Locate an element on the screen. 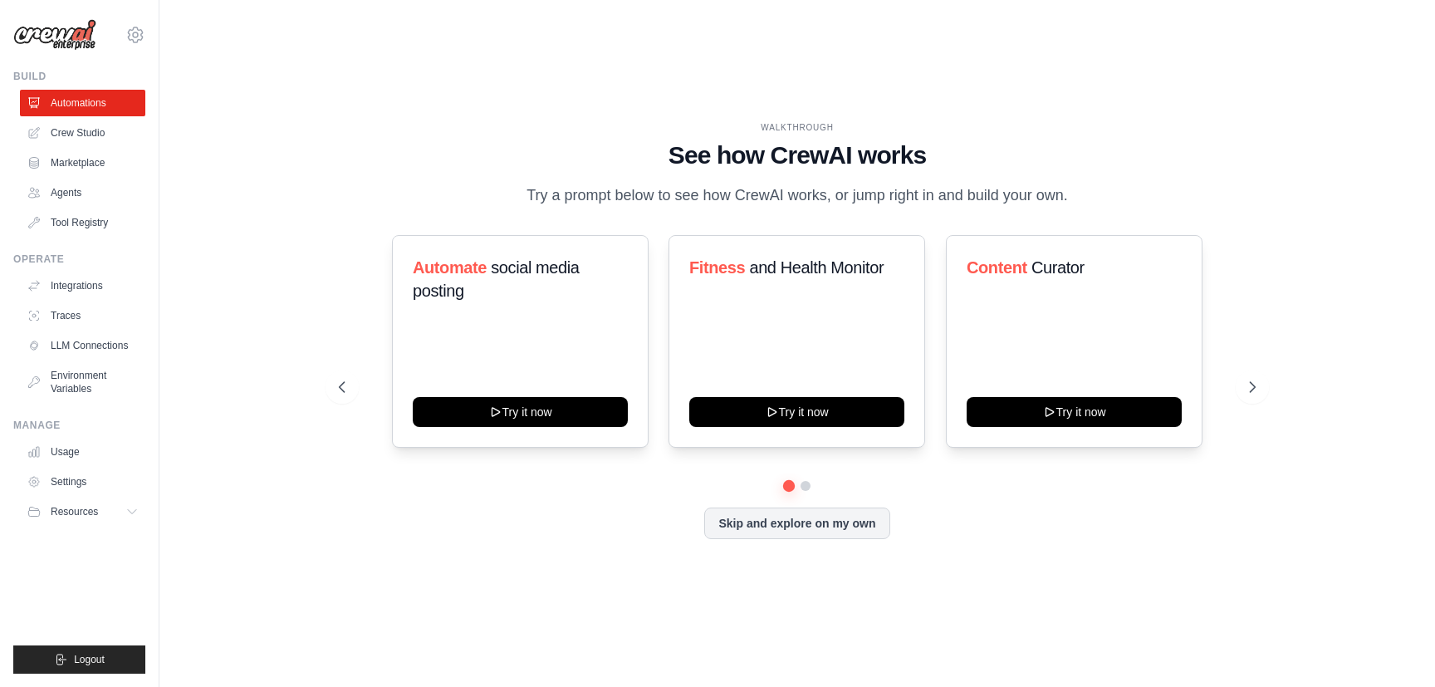 The width and height of the screenshot is (1435, 687). span: Logout is located at coordinates (89, 659).